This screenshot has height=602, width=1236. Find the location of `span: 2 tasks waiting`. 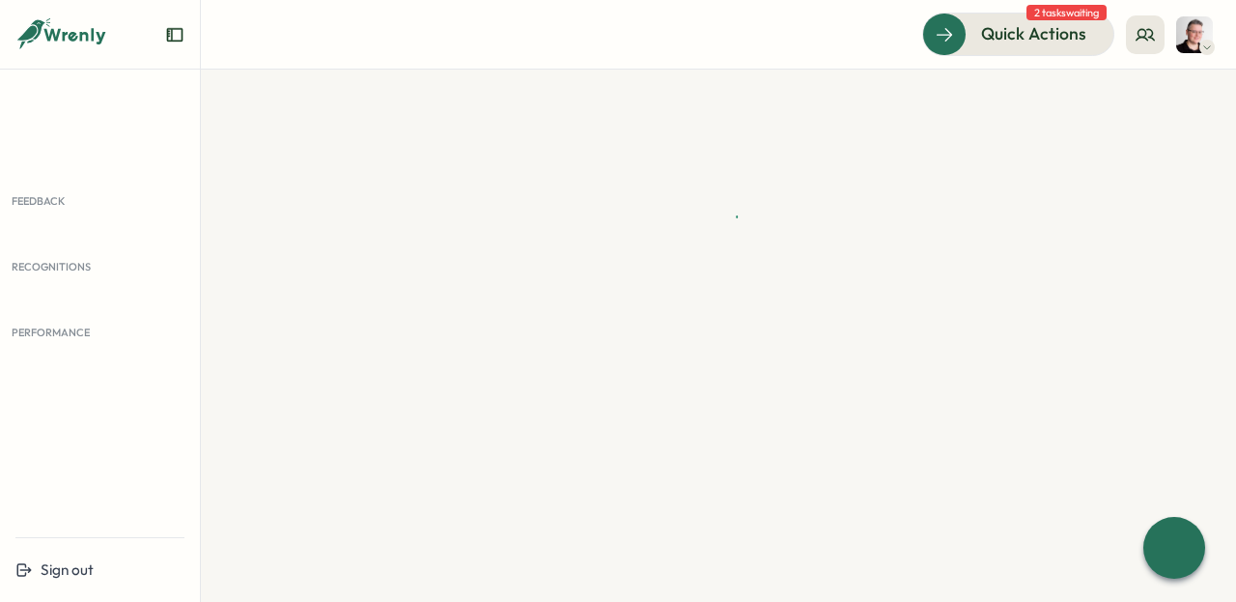

span: 2 tasks waiting is located at coordinates (1066, 13).